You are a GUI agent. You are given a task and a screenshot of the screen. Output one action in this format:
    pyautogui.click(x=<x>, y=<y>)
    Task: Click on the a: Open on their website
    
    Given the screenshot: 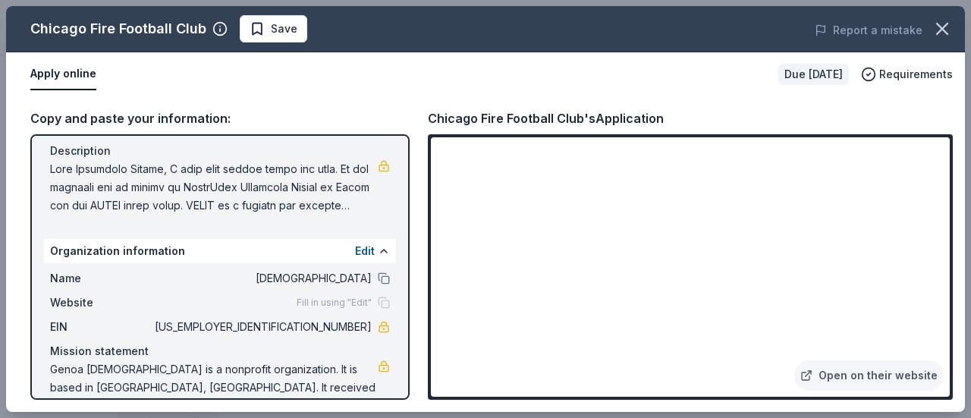 What is the action you would take?
    pyautogui.click(x=869, y=376)
    